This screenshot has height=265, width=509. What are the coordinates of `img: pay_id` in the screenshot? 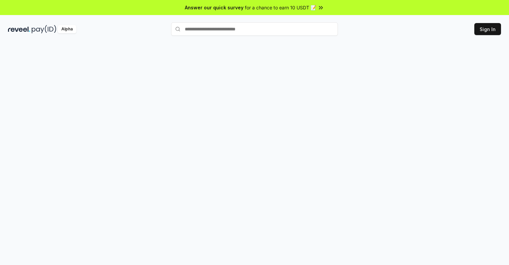 It's located at (44, 29).